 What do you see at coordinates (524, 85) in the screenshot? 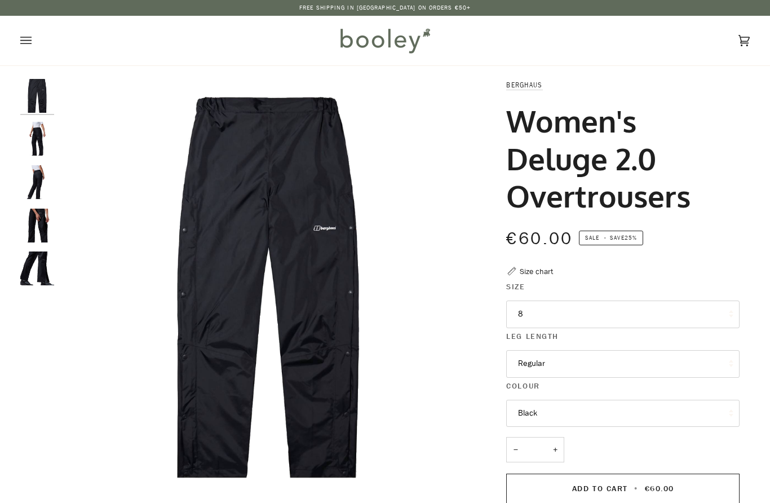
I see `a: Berghaus` at bounding box center [524, 85].